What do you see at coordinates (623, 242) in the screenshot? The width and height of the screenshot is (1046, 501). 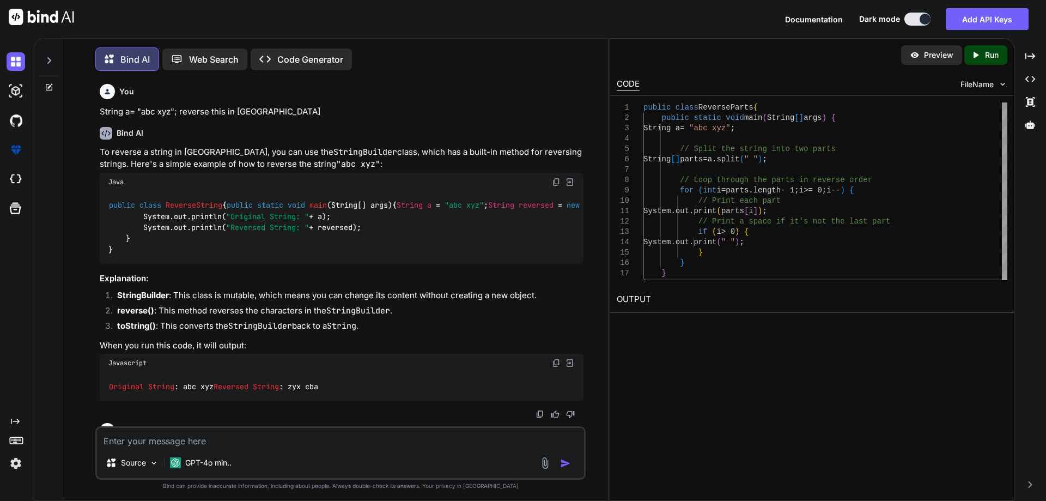 I see `div: 14` at bounding box center [623, 242].